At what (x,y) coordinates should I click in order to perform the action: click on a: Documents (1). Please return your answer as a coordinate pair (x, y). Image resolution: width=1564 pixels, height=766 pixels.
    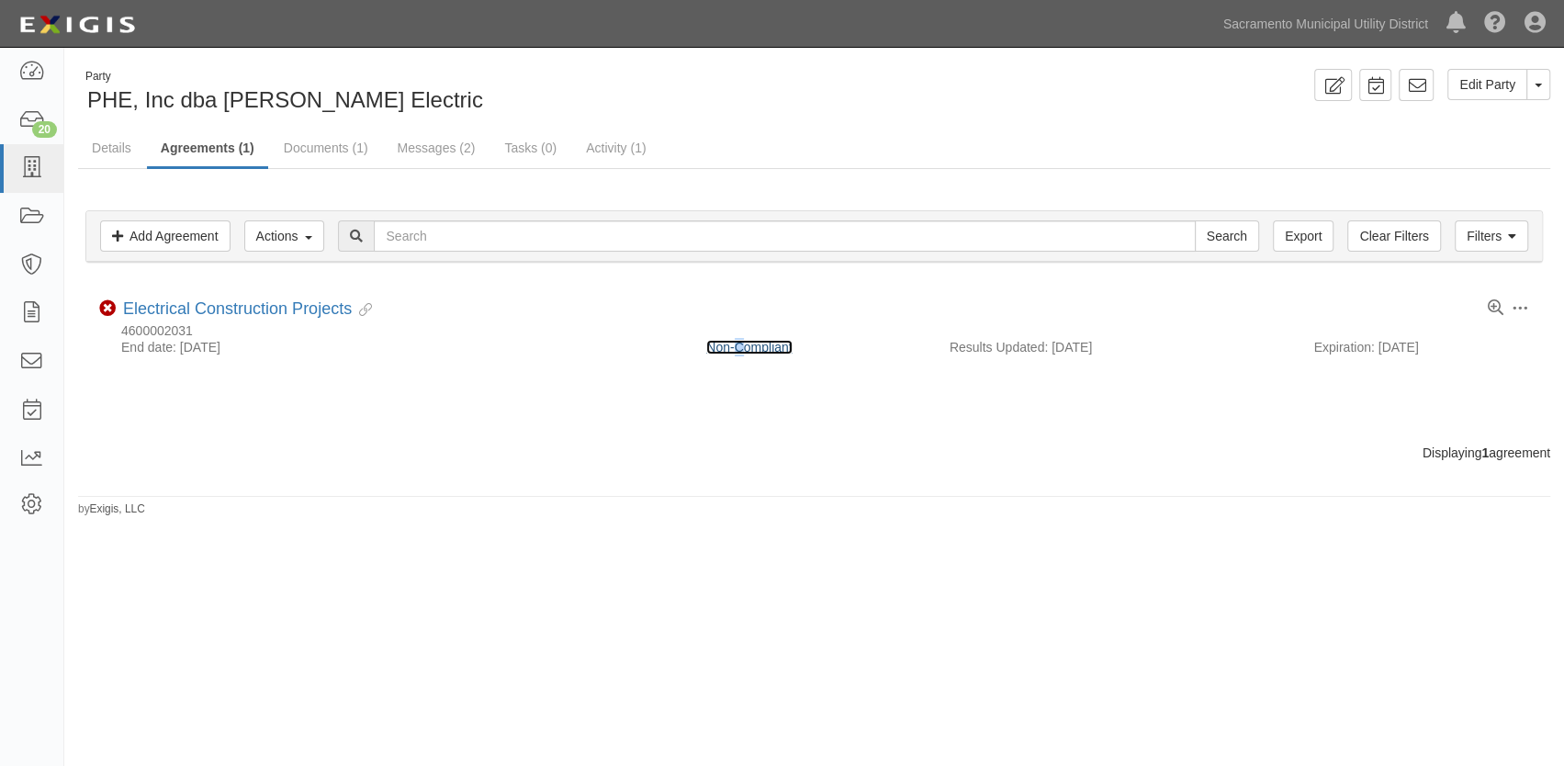
    Looking at the image, I should click on (326, 148).